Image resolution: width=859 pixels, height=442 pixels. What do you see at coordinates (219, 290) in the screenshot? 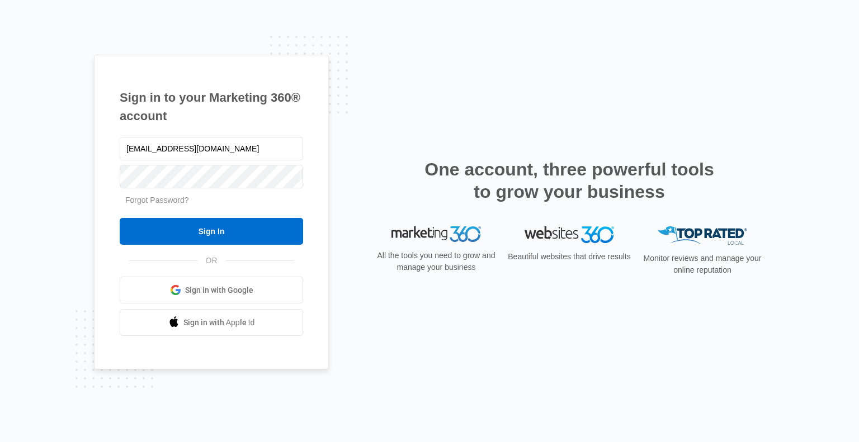
I see `span: Sign in with Google` at bounding box center [219, 290].